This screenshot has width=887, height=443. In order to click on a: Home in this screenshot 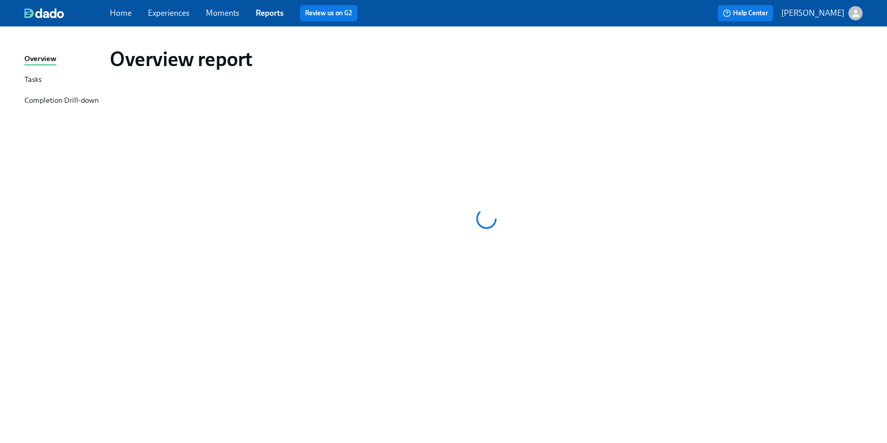, I will do `click(120, 13)`.